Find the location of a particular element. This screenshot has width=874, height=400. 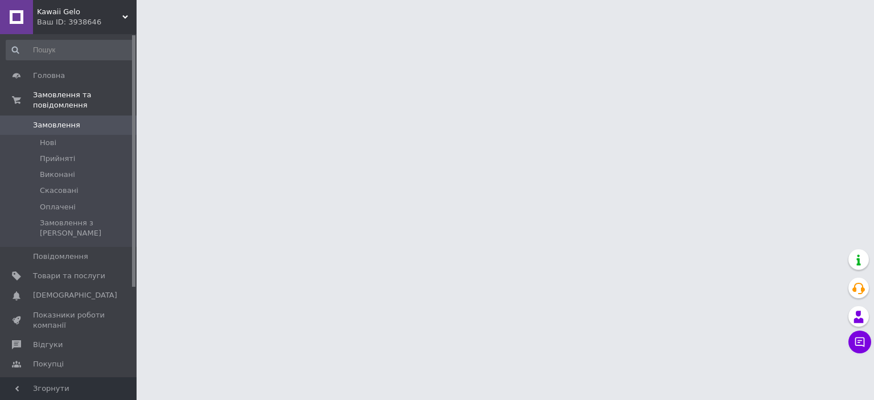

span: Покупці is located at coordinates (48, 364).